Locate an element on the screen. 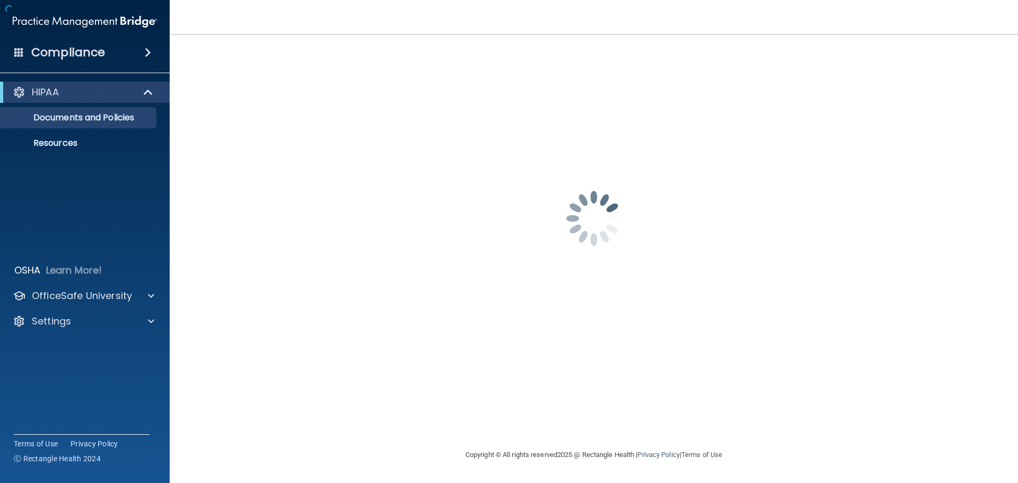 This screenshot has width=1018, height=483. p: Settings is located at coordinates (51, 321).